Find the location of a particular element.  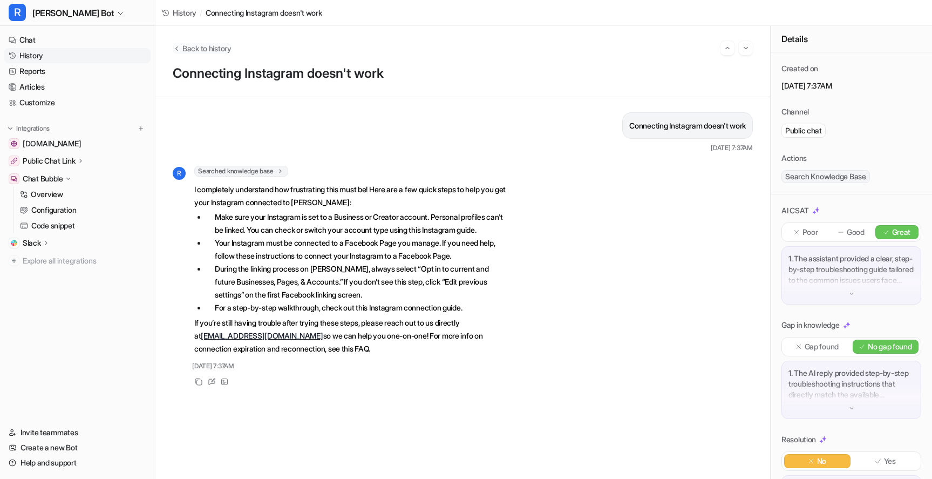

img: Previous session is located at coordinates (727, 48).